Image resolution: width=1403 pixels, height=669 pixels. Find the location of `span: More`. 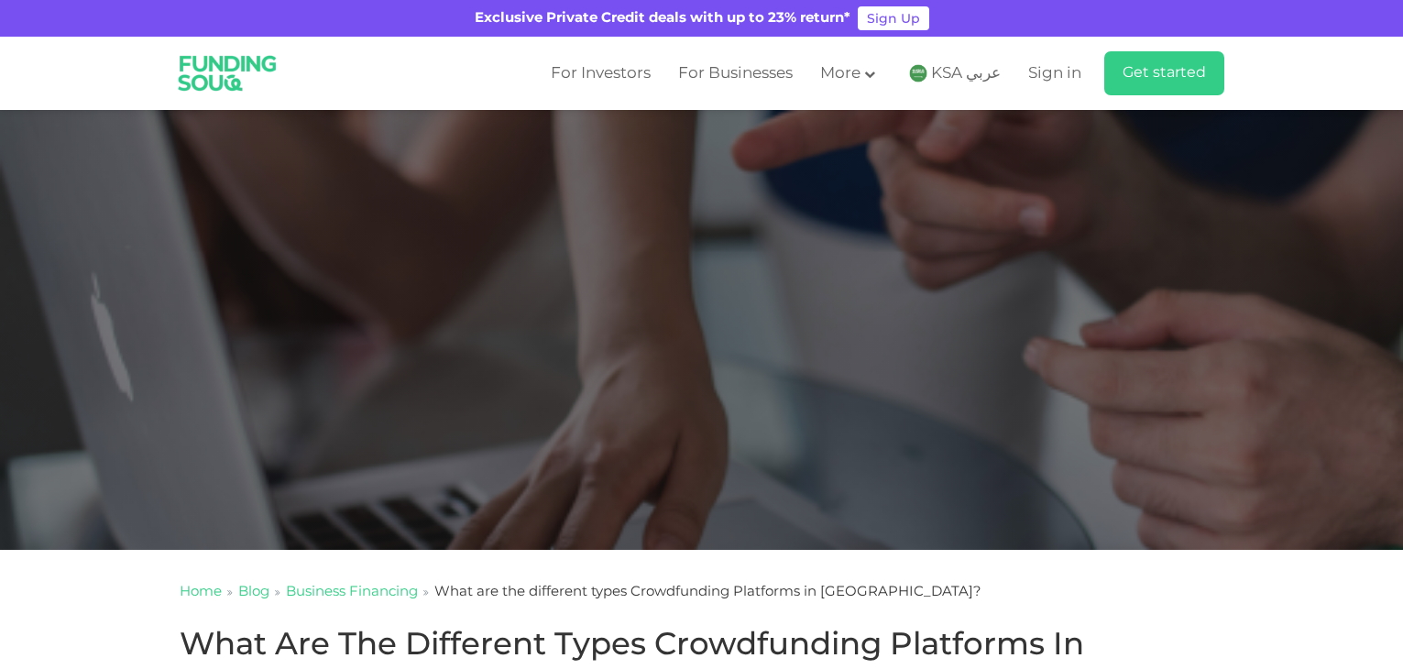

span: More is located at coordinates (840, 73).